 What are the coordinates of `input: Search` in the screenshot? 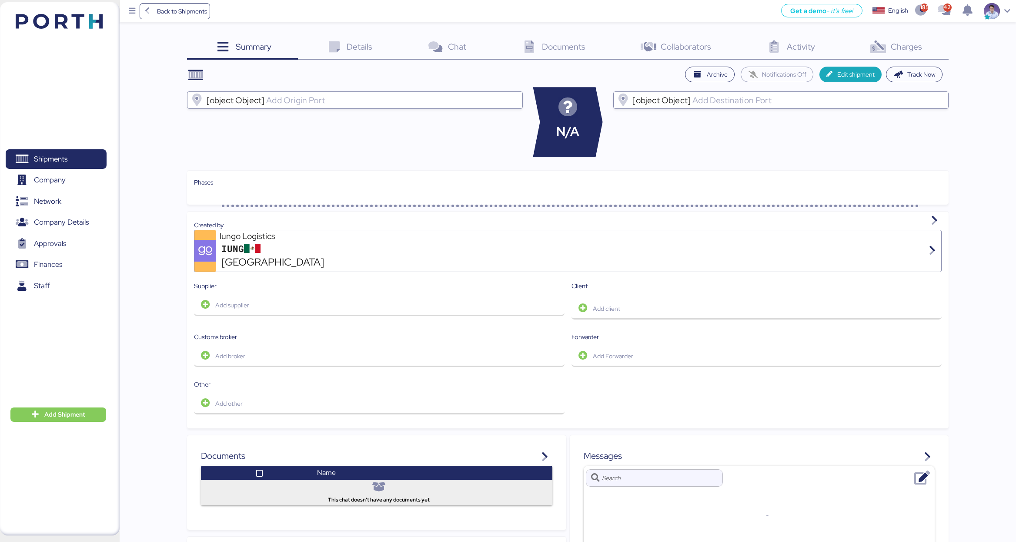 It's located at (660, 478).